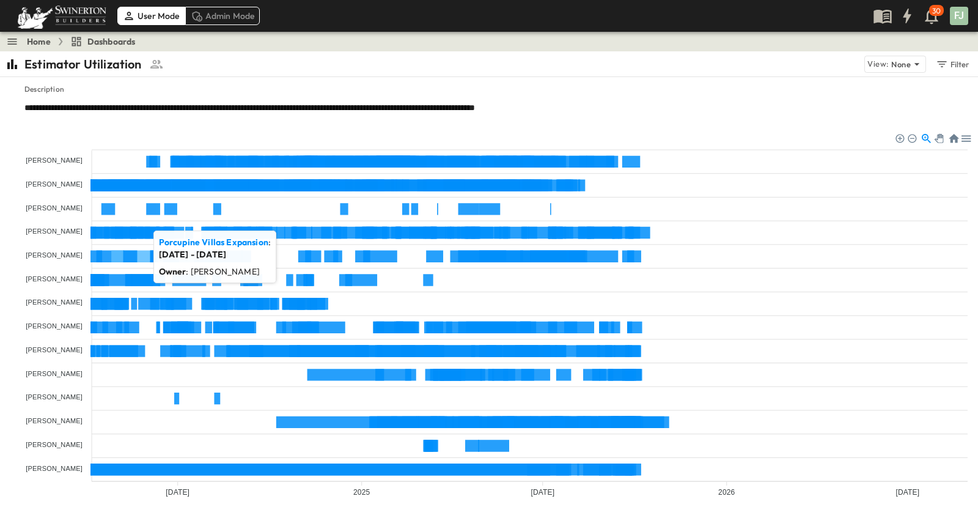  I want to click on p: Estimator Utilization, so click(83, 64).